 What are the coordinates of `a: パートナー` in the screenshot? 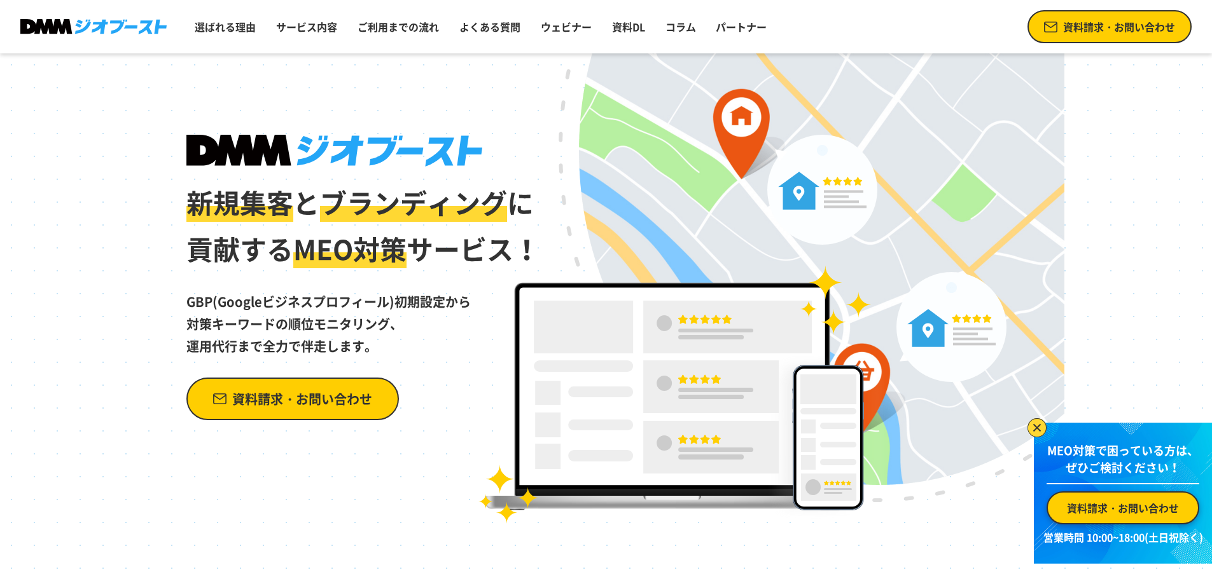 It's located at (741, 27).